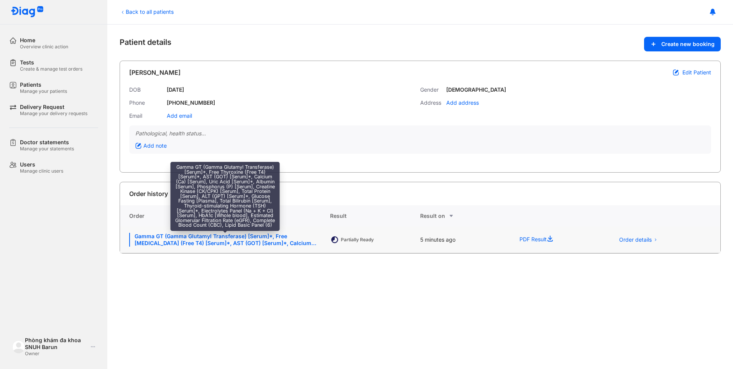  Describe the element at coordinates (420, 133) in the screenshot. I see `div: Pathological, health status...` at that location.